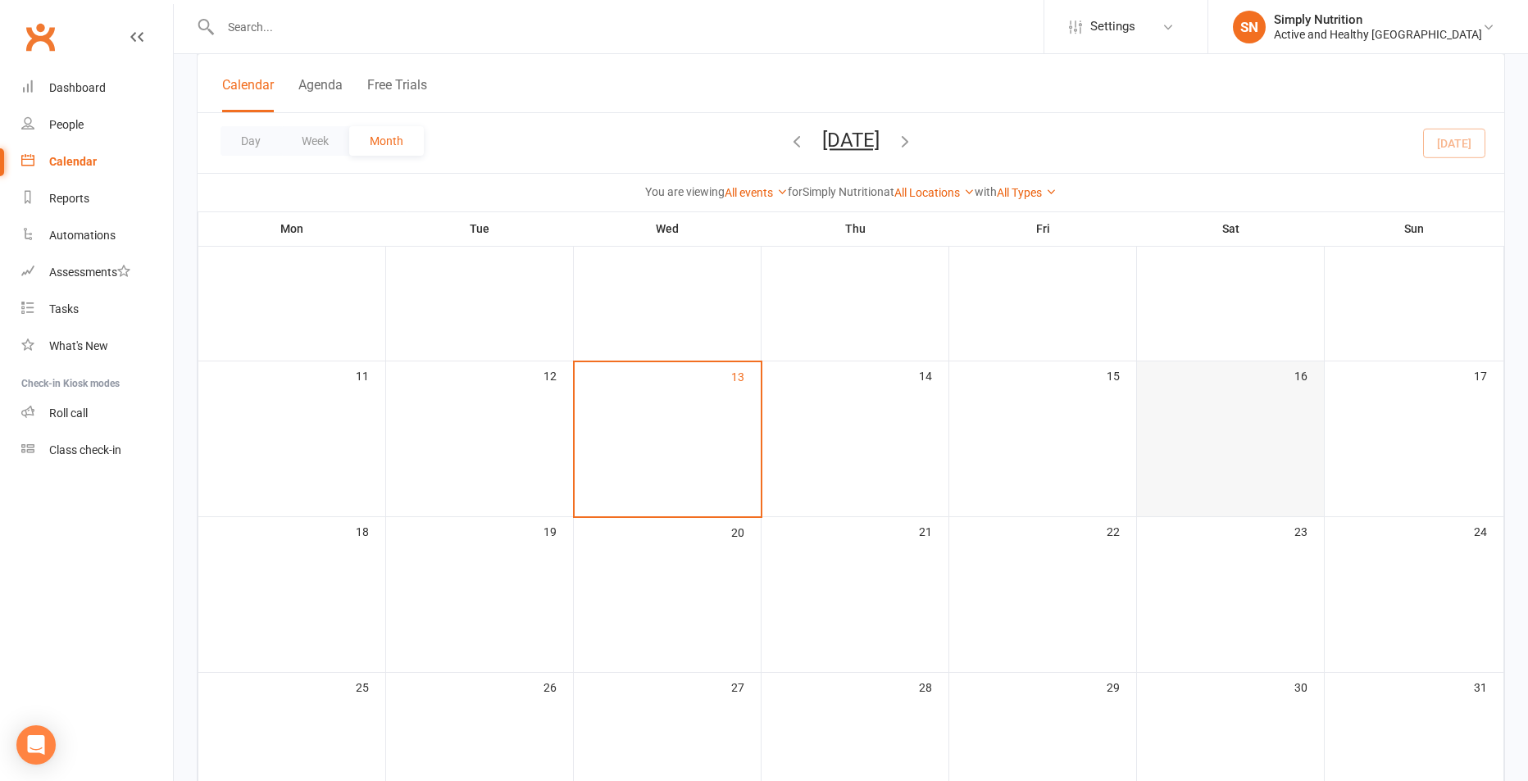  What do you see at coordinates (795, 192) in the screenshot?
I see `strong: for` at bounding box center [795, 192].